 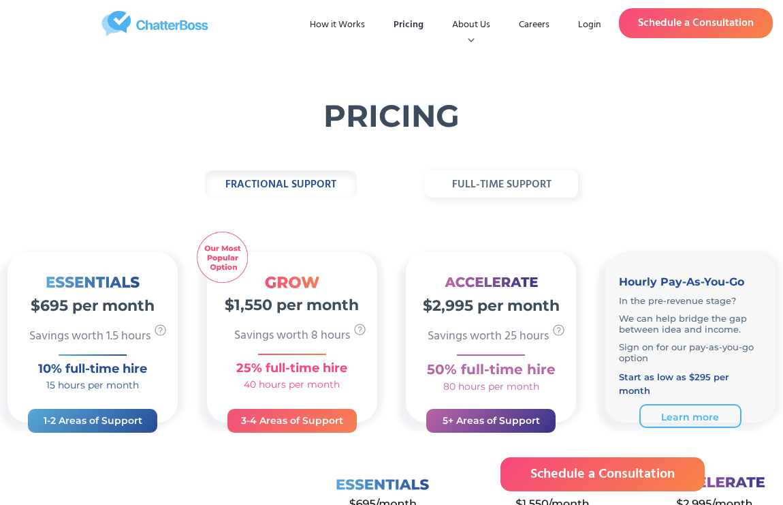 I want to click on h3: 10% full-time hire, so click(x=93, y=368).